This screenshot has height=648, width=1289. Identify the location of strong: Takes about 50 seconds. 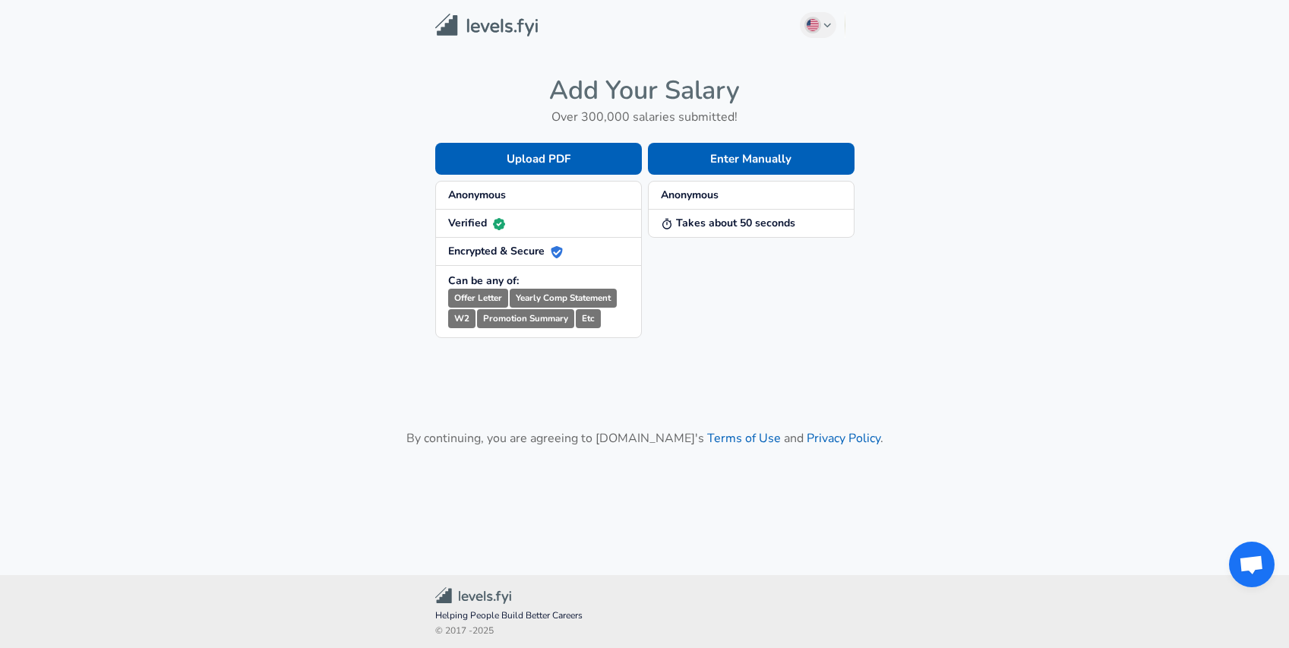
(728, 223).